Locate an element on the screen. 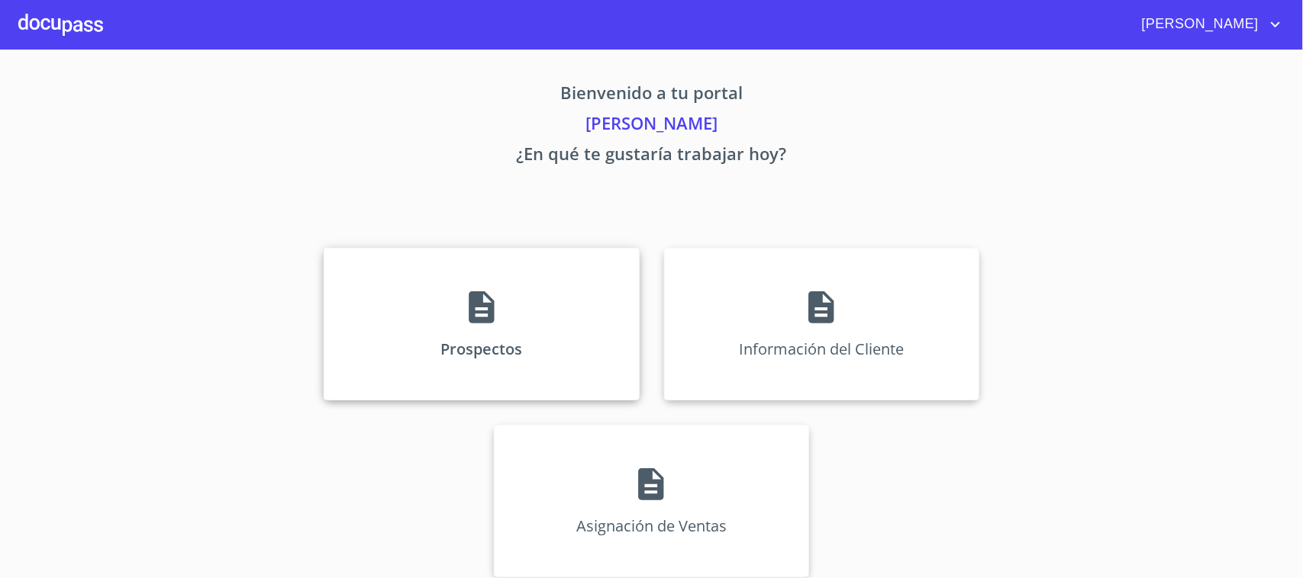  p: Prospectos is located at coordinates (481, 349).